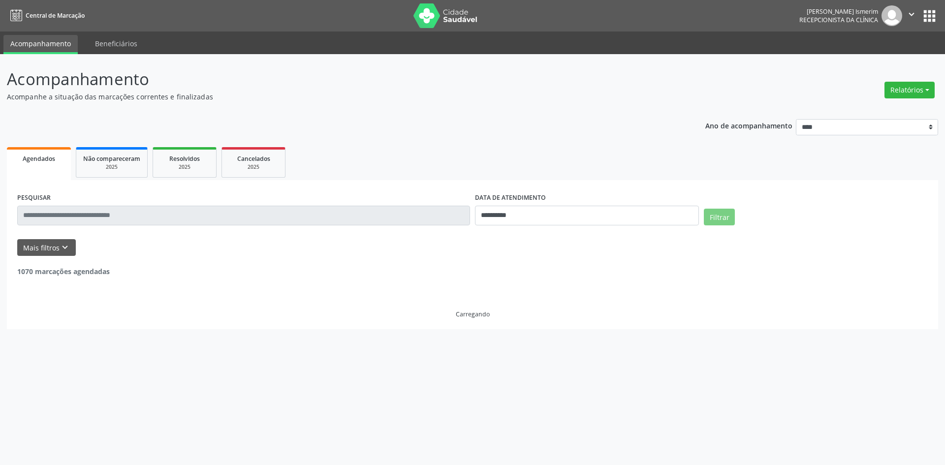 This screenshot has height=465, width=945. What do you see at coordinates (34, 198) in the screenshot?
I see `label: PESQUISAR` at bounding box center [34, 198].